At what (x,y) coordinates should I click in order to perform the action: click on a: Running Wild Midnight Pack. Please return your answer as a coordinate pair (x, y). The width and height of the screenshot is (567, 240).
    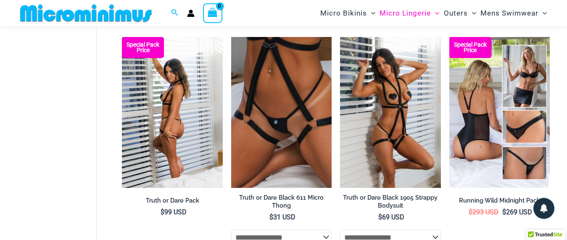
    Looking at the image, I should click on (499, 202).